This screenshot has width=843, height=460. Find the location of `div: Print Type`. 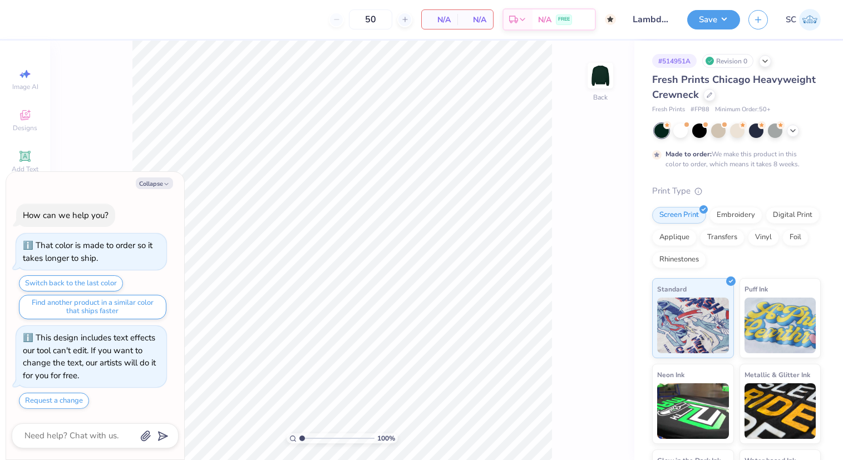

div: Print Type is located at coordinates (736, 191).